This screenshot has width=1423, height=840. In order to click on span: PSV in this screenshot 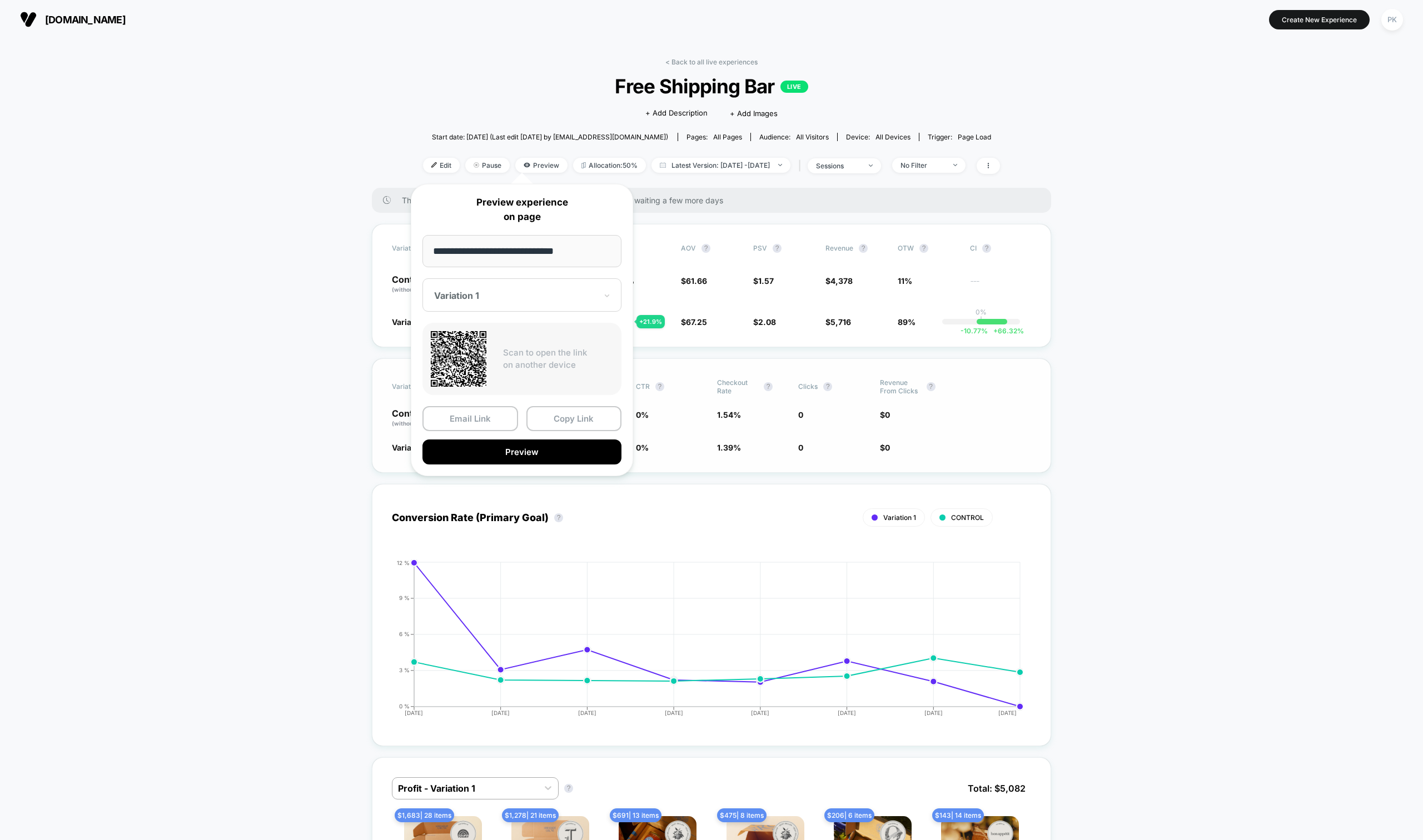, I will do `click(760, 248)`.